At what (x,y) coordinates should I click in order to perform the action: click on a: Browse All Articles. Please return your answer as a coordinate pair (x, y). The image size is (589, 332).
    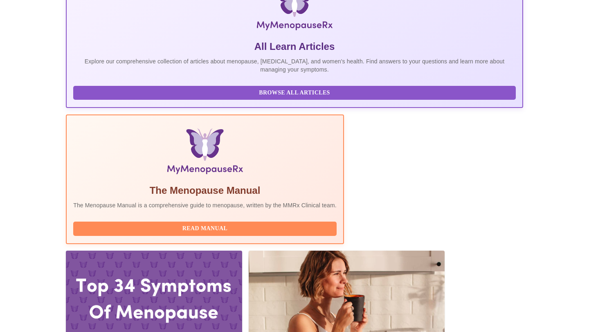
    Looking at the image, I should click on (295, 92).